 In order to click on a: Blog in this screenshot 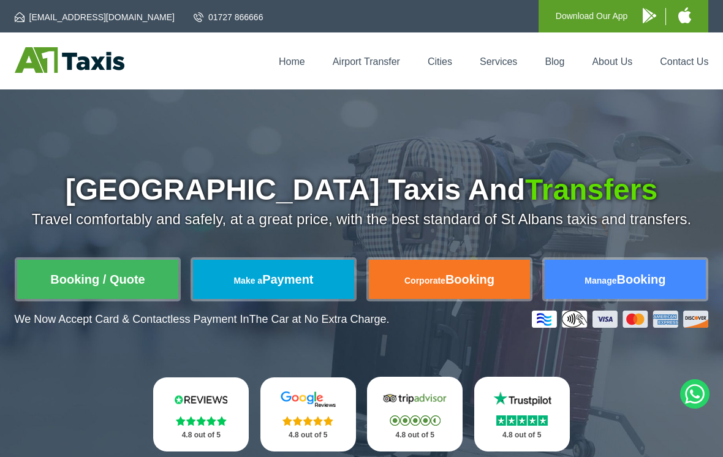, I will do `click(554, 61)`.